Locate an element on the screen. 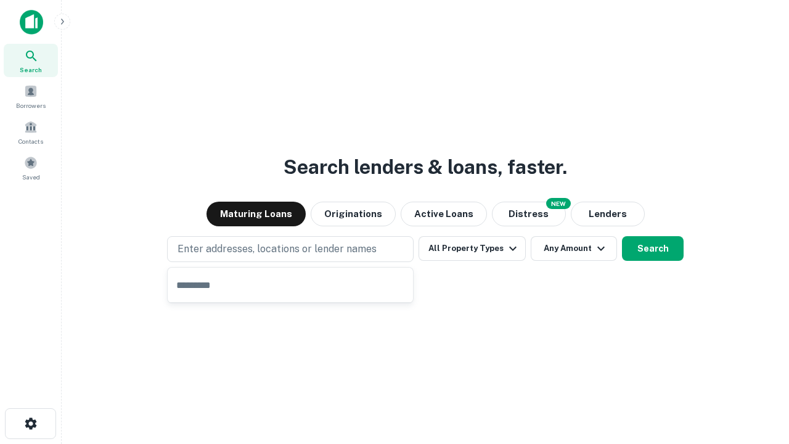 Image resolution: width=789 pixels, height=444 pixels. div: Borrowers is located at coordinates (31, 96).